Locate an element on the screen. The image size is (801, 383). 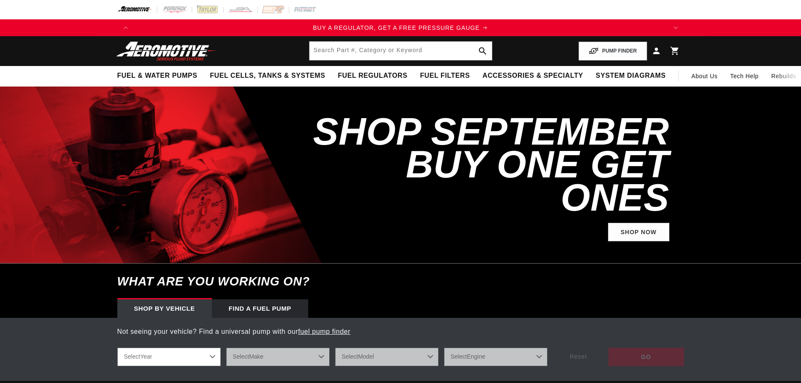
select: Year is located at coordinates (169, 357).